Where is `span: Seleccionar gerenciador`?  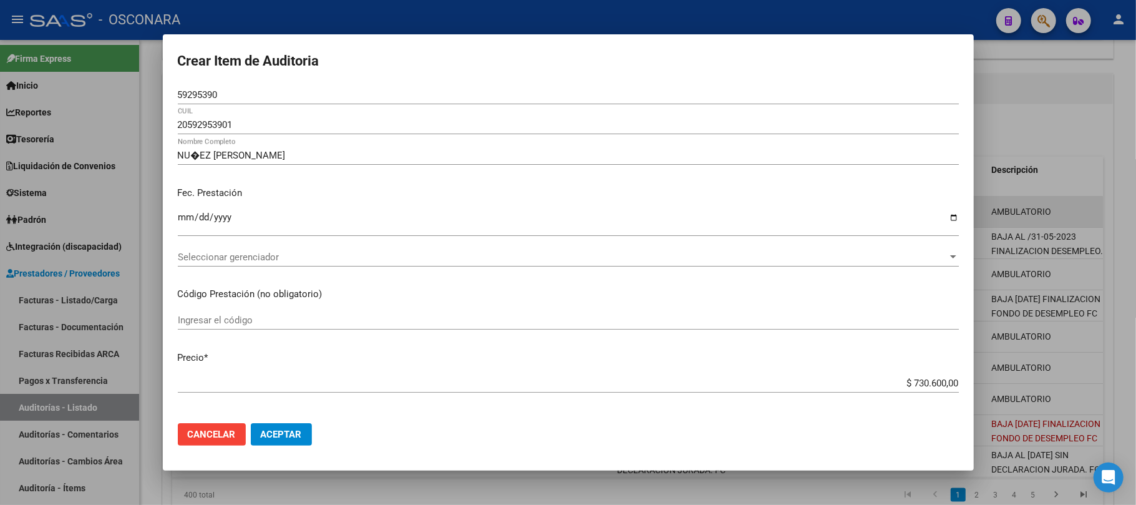
span: Seleccionar gerenciador is located at coordinates (563, 257).